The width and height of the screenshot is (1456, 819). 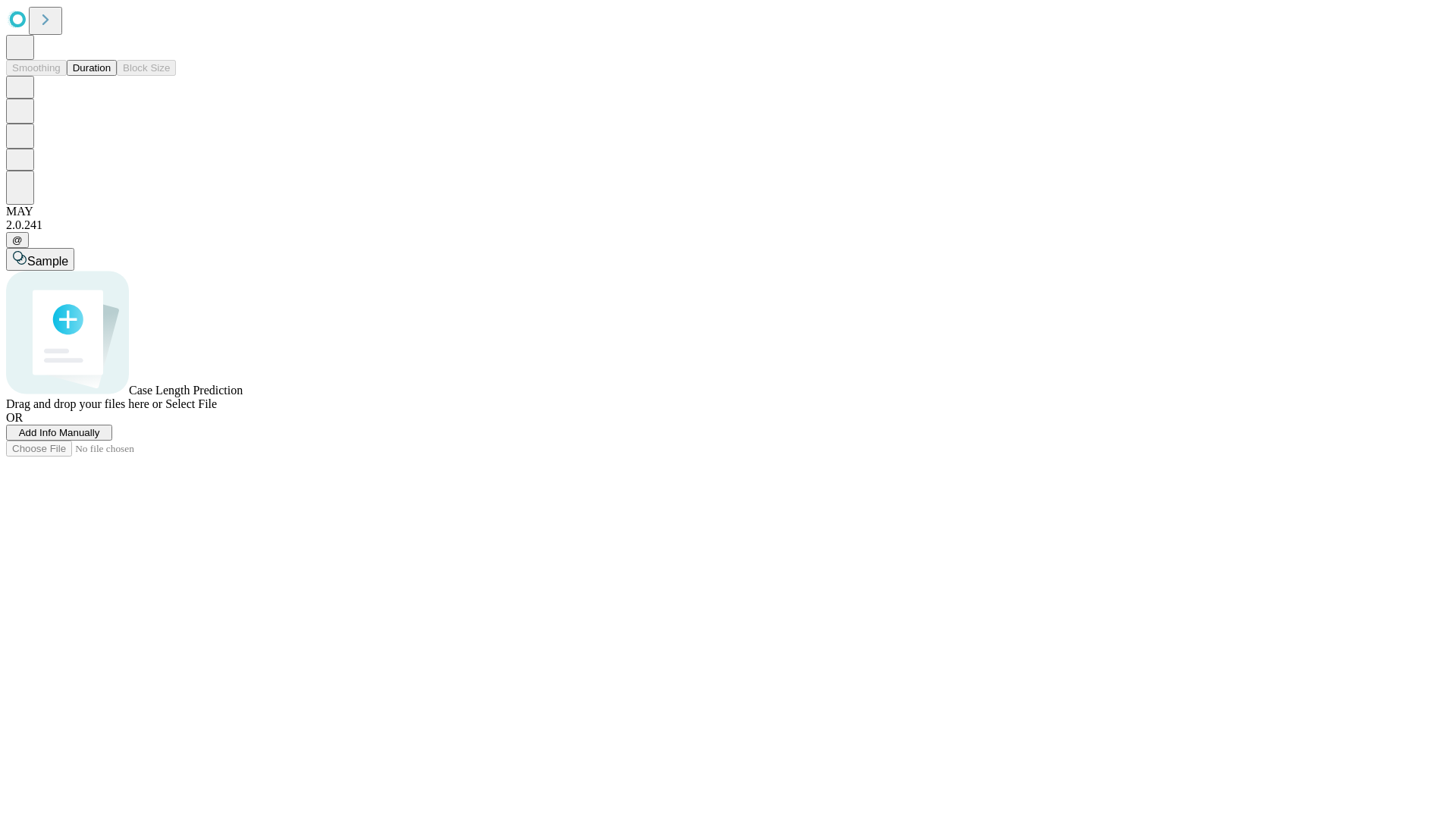 I want to click on div: 2.0.241, so click(x=728, y=225).